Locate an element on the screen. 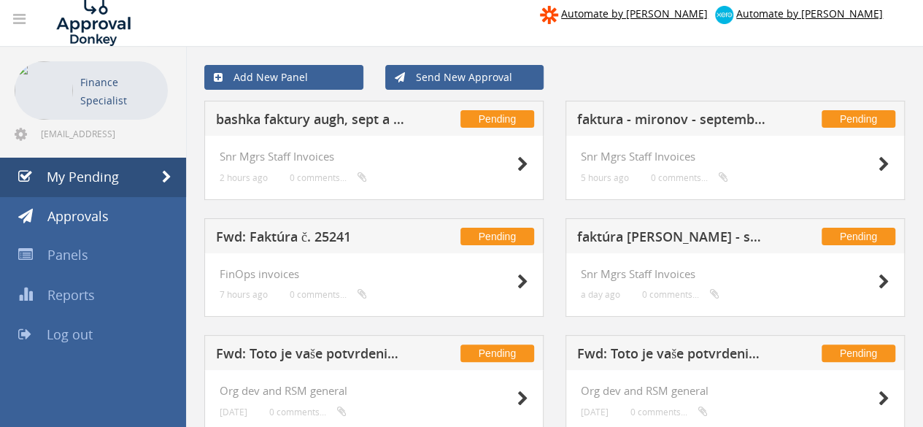 Image resolution: width=923 pixels, height=427 pixels. small: 2 hours ago is located at coordinates (244, 177).